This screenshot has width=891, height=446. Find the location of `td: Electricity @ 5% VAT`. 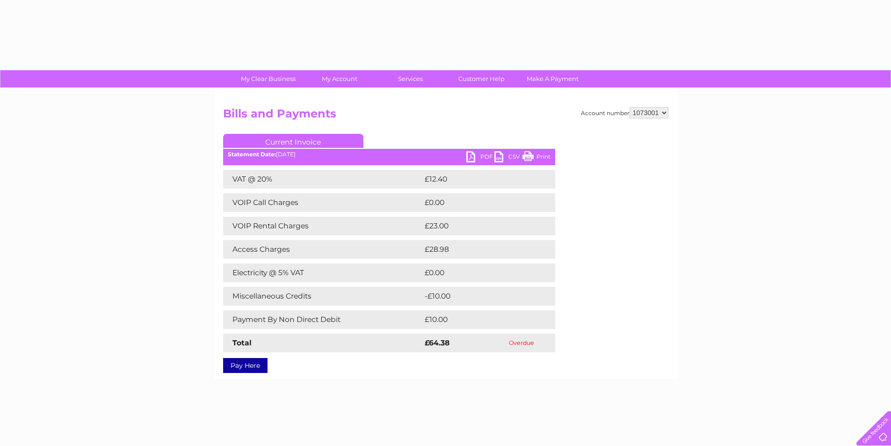

td: Electricity @ 5% VAT is located at coordinates (323, 273).